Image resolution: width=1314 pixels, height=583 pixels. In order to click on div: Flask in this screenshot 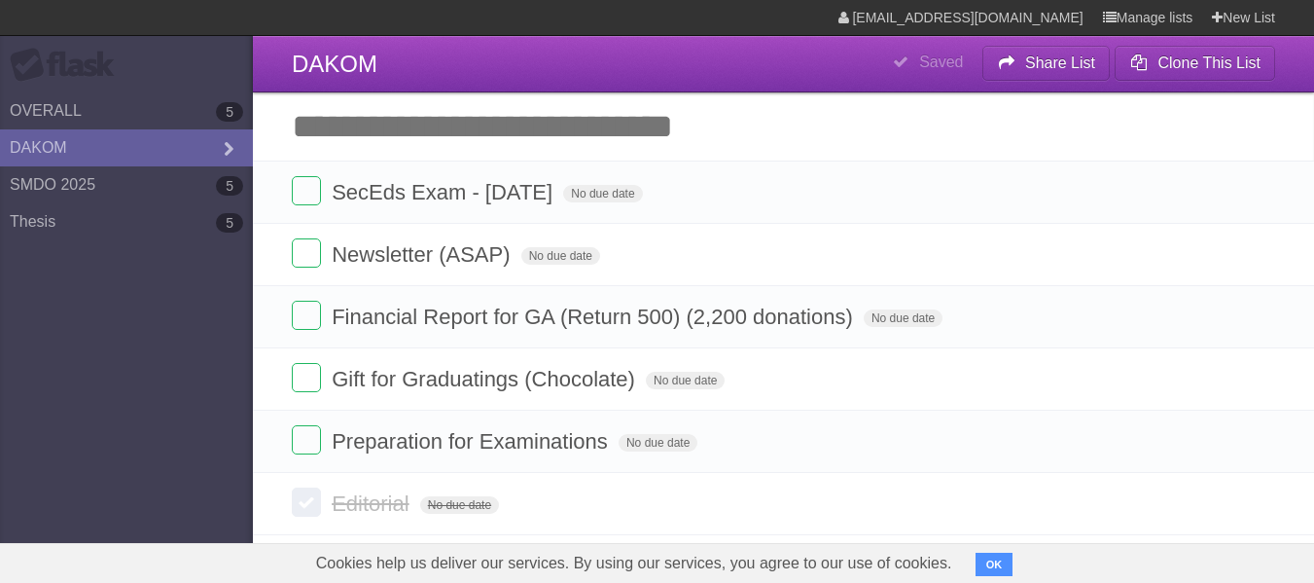, I will do `click(68, 65)`.